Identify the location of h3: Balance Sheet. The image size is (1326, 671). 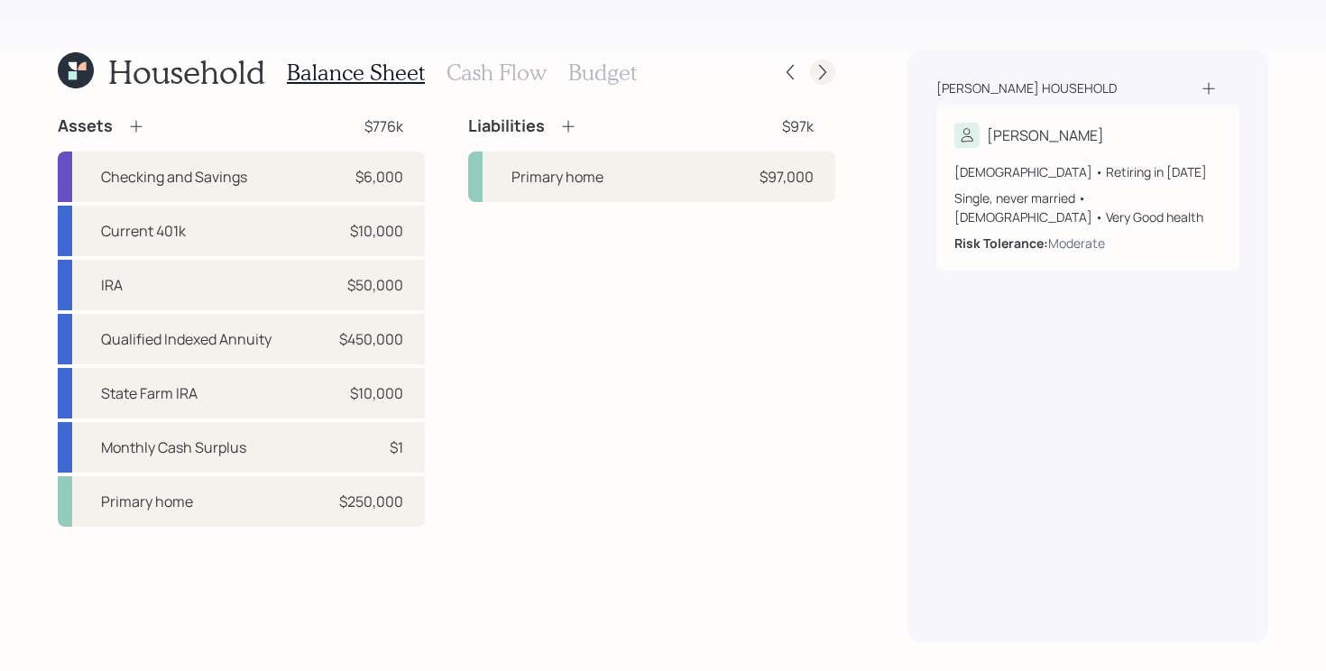
(355, 72).